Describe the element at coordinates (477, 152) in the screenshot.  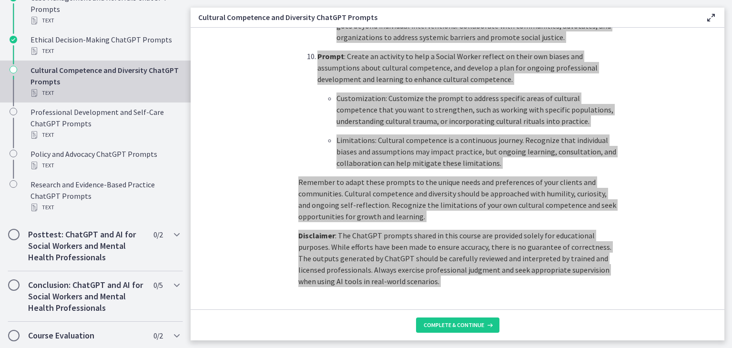
I see `p: Limitations: Cultural competence is a continuous journey. Recognize that individual biases and as...` at that location.